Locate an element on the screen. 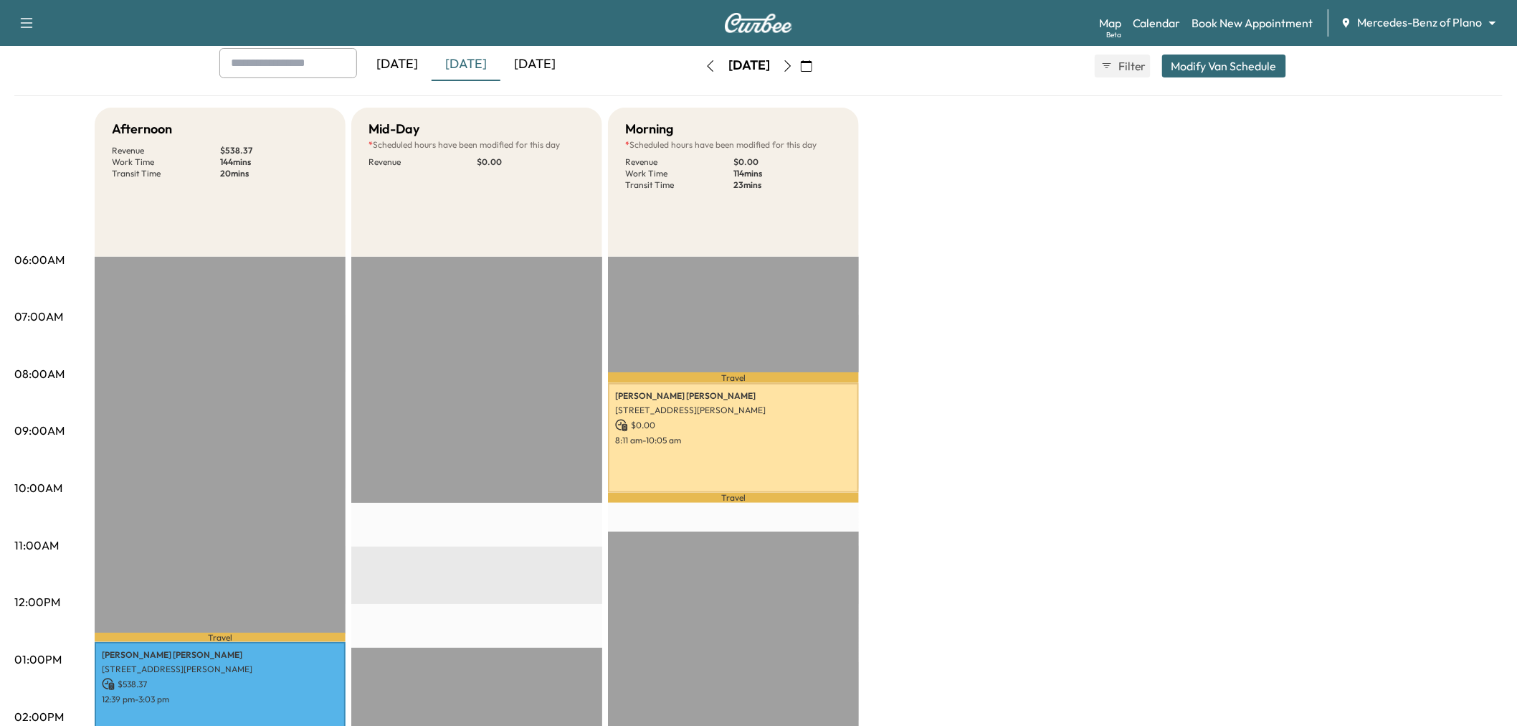 The image size is (1517, 726). p: 12:39 pm - 3:03 pm is located at coordinates (220, 699).